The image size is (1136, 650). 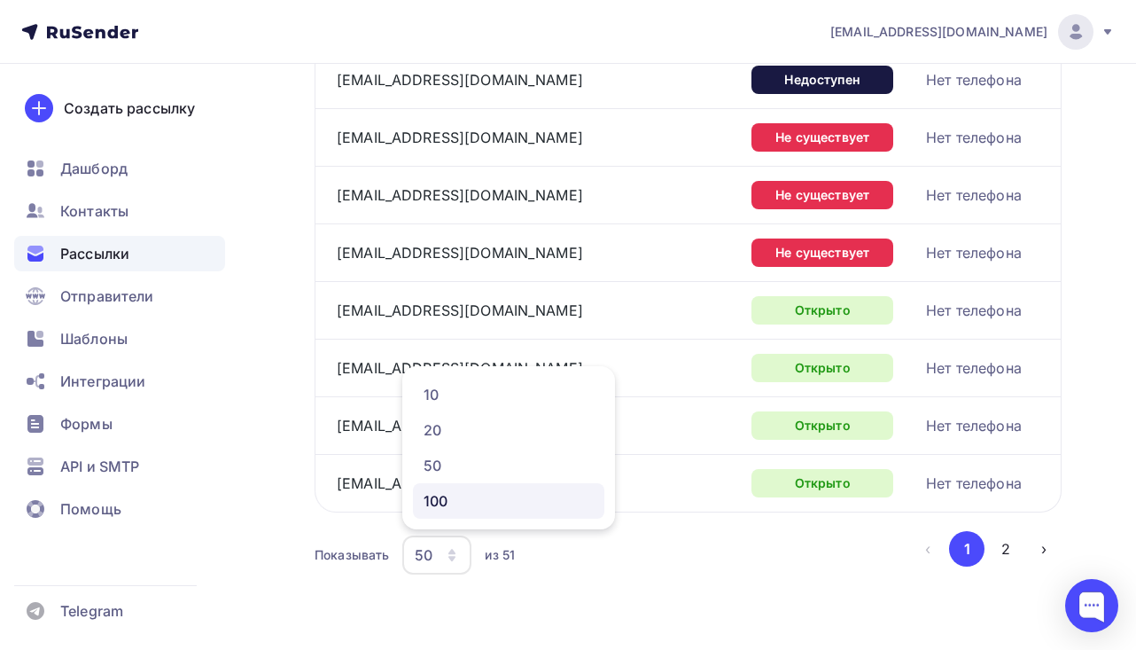 I want to click on button: Go to page 2, so click(x=1006, y=549).